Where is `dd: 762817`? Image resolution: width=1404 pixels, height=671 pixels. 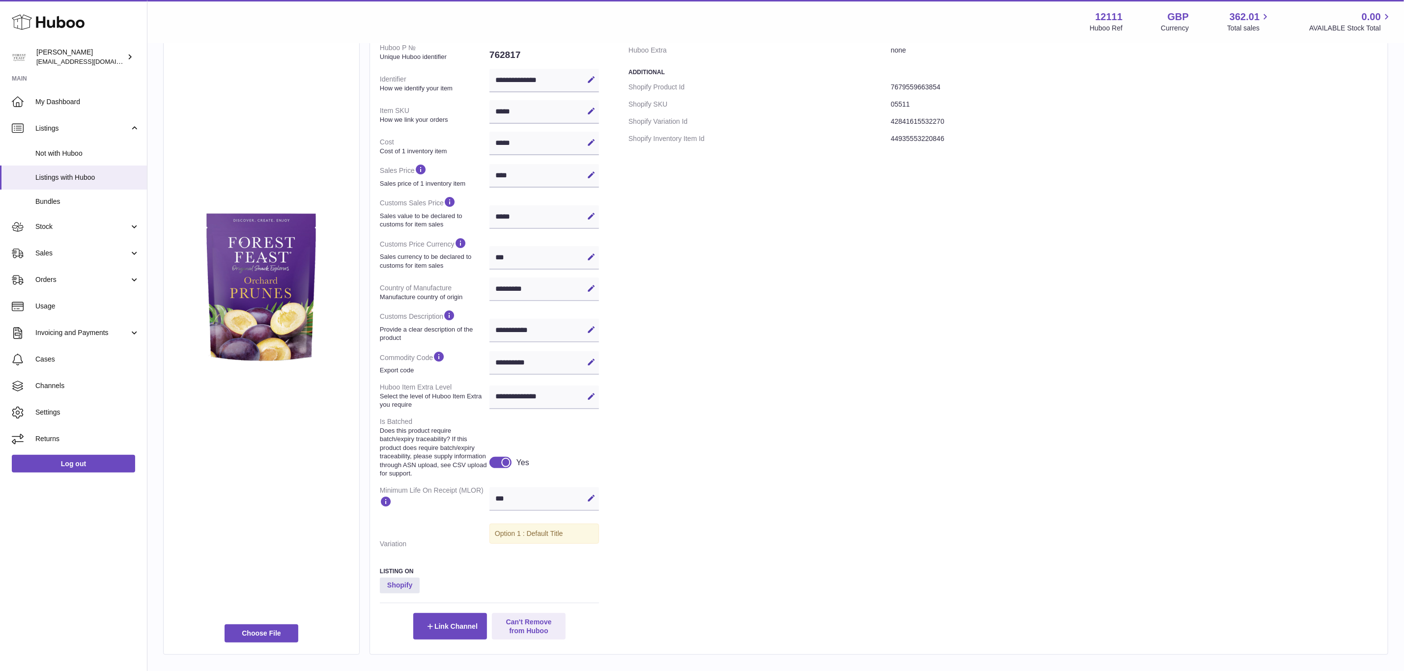 dd: 762817 is located at coordinates (544, 55).